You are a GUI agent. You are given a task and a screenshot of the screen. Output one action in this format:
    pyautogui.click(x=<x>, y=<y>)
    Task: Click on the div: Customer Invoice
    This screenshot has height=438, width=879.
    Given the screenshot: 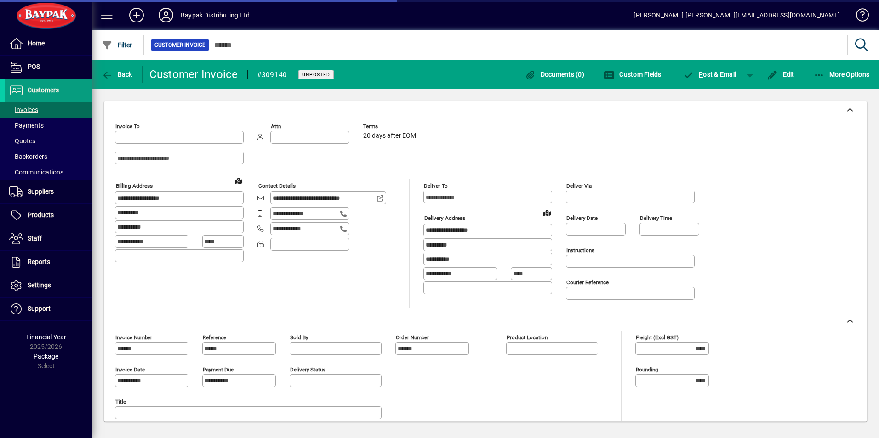 What is the action you would take?
    pyautogui.click(x=194, y=74)
    